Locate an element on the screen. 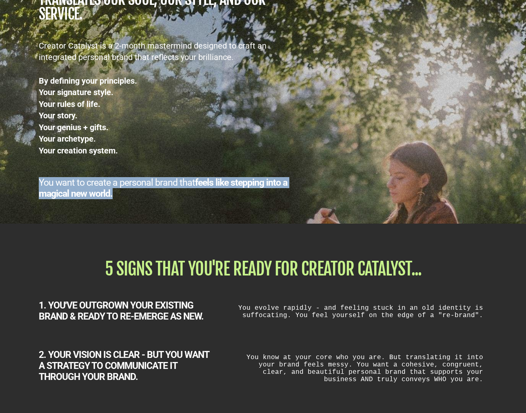  b: feels like stepping into a magical new world. is located at coordinates (163, 188).